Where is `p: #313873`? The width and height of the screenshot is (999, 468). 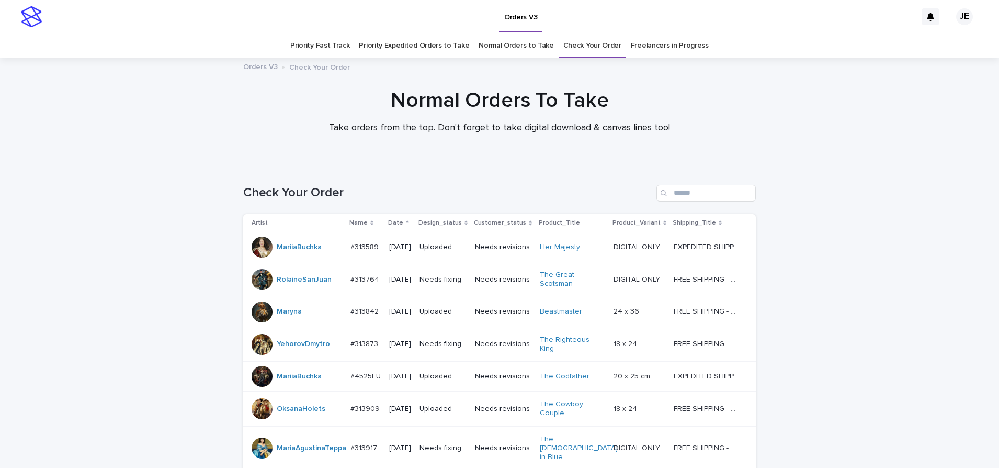
p: #313873 is located at coordinates (365, 343).